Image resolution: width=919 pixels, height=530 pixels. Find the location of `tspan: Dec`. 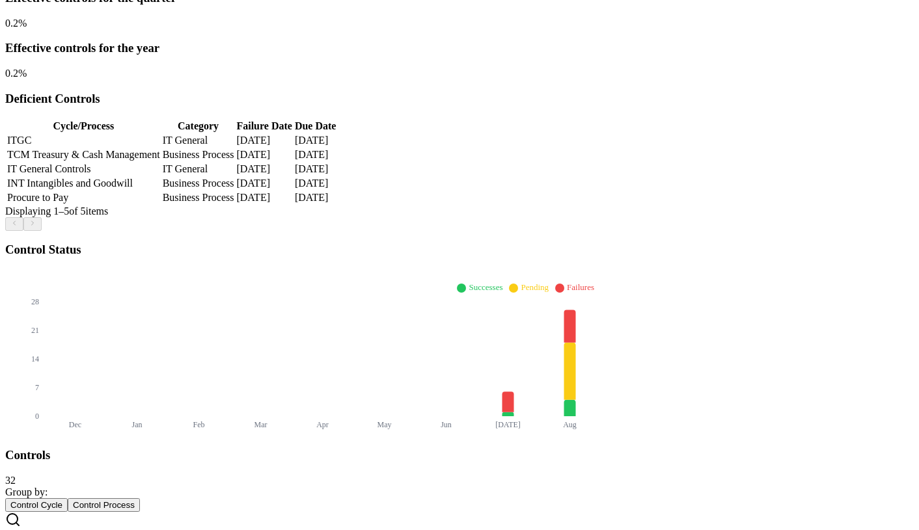

tspan: Dec is located at coordinates (75, 425).